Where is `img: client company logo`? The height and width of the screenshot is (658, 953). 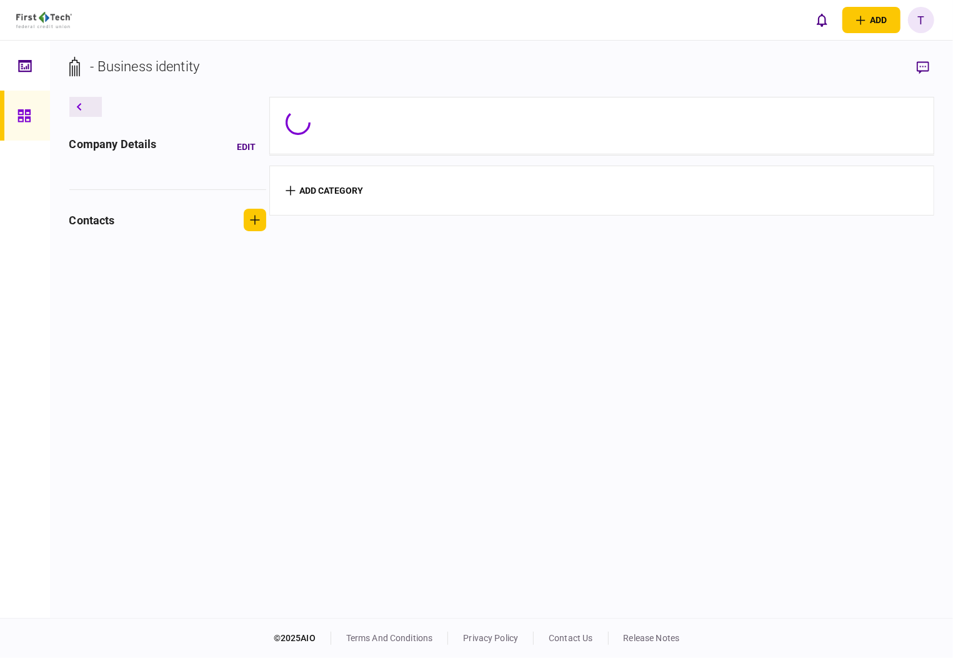 img: client company logo is located at coordinates (44, 20).